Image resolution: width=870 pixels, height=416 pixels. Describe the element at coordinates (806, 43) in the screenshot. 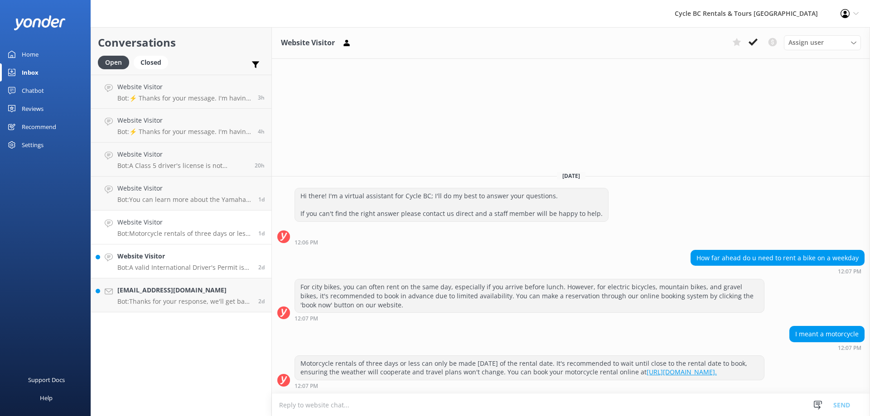

I see `span: Assign user` at that location.